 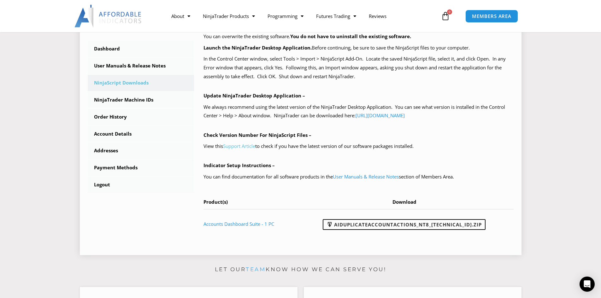 I want to click on a: 0, so click(x=445, y=16).